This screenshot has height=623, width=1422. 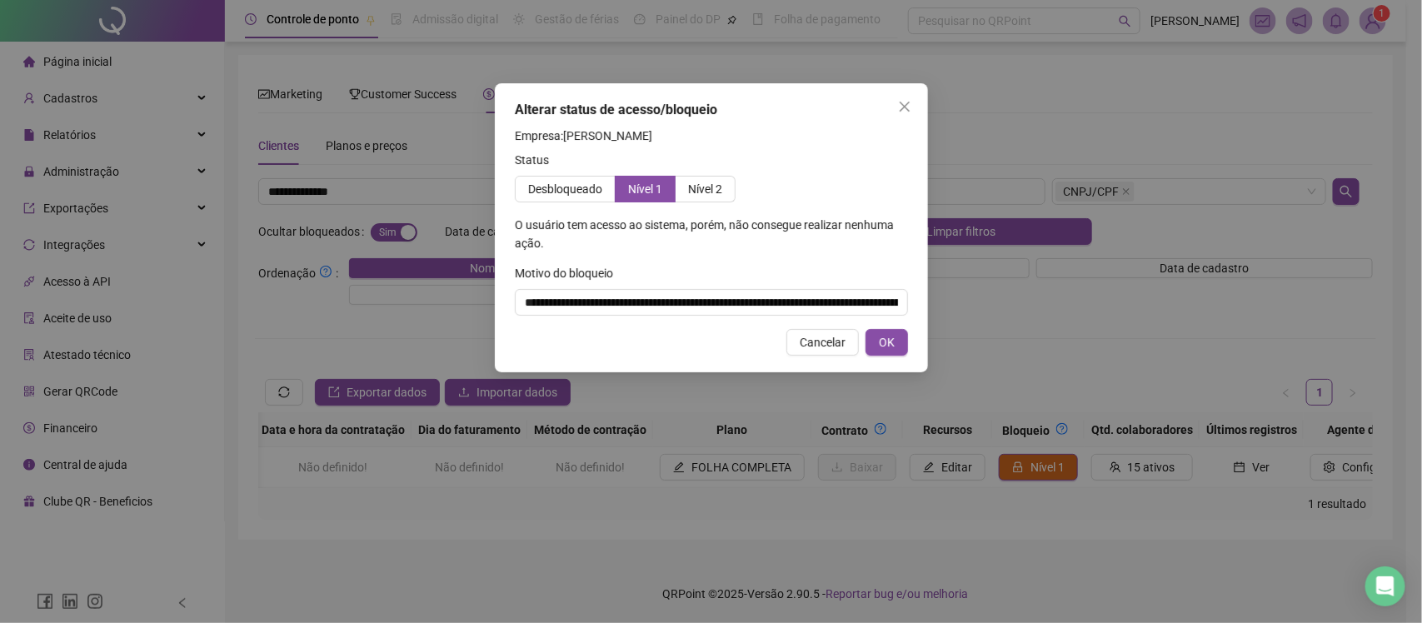 I want to click on span: Desbloqueado, so click(x=565, y=189).